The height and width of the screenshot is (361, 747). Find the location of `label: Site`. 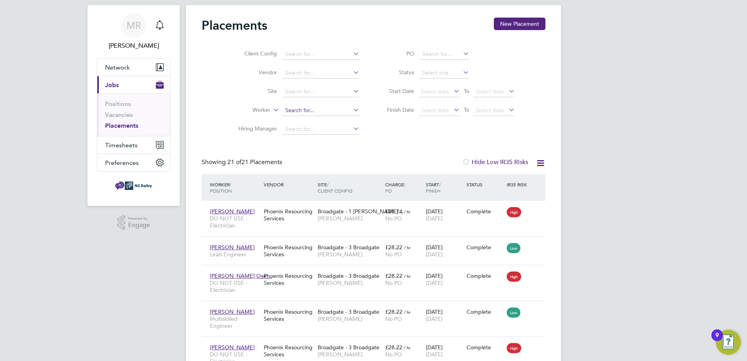

label: Site is located at coordinates (254, 91).